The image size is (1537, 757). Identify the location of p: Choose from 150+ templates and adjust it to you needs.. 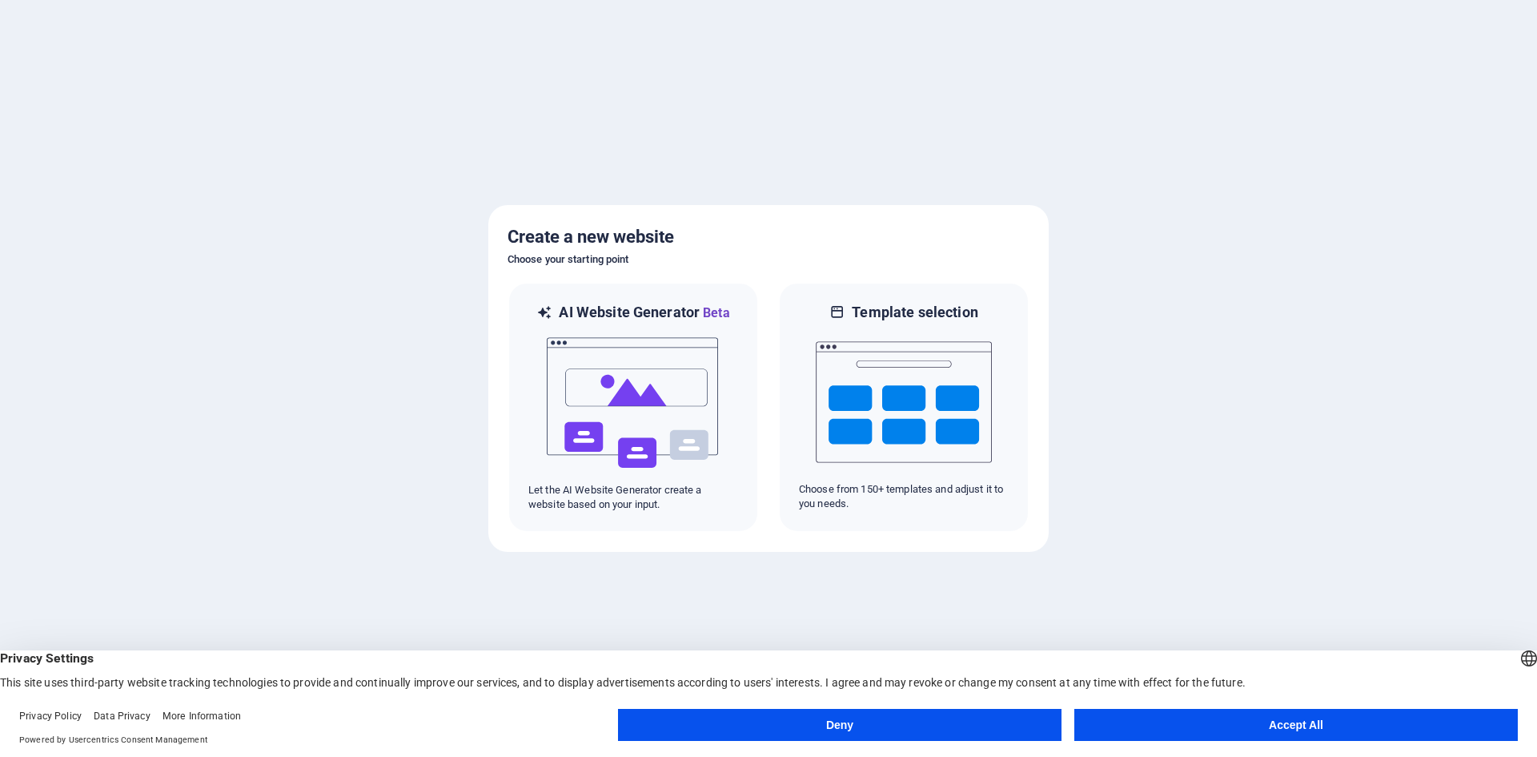
(904, 496).